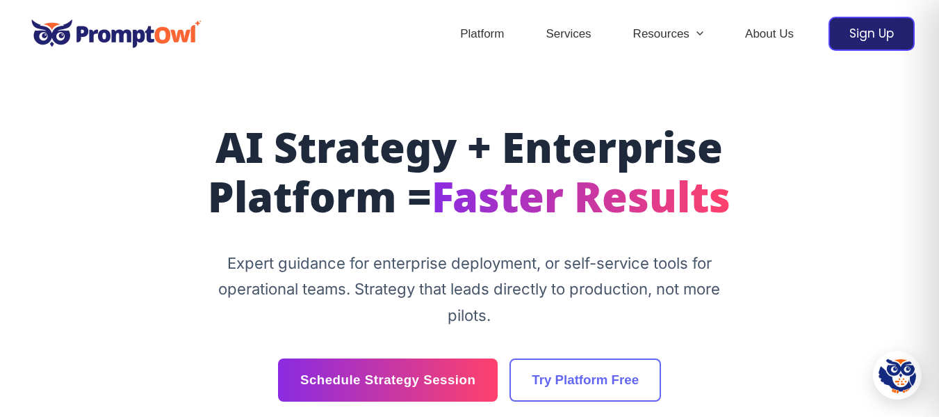  Describe the element at coordinates (581, 201) in the screenshot. I see `span: Faster Results` at that location.